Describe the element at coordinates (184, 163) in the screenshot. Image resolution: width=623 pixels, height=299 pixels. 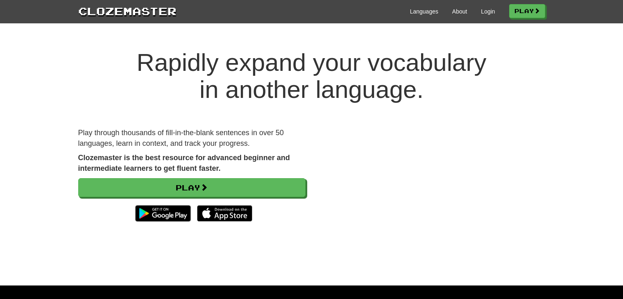
I see `strong: Clozemaster is the best resource for advanced beginner and intermediate learners to get fluent fa...` at that location.